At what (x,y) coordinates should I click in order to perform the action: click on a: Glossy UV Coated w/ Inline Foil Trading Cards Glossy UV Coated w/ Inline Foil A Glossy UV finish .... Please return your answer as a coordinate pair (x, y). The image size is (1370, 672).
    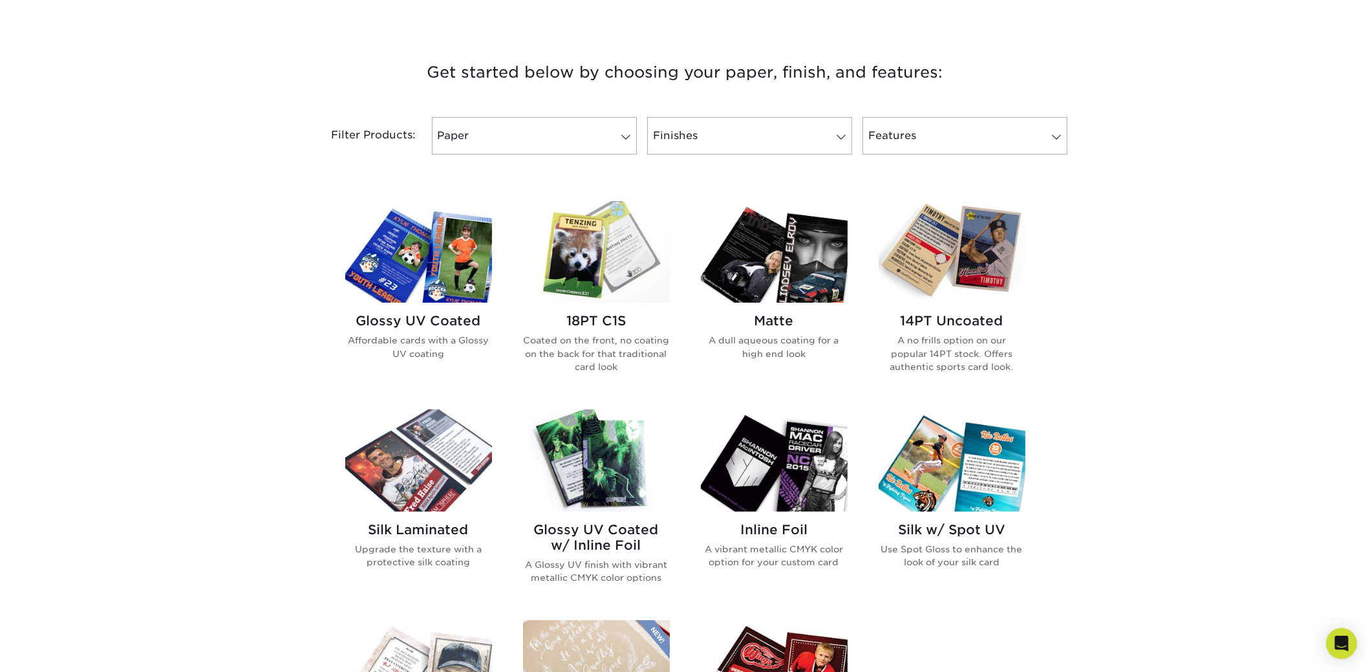
    Looking at the image, I should click on (596, 507).